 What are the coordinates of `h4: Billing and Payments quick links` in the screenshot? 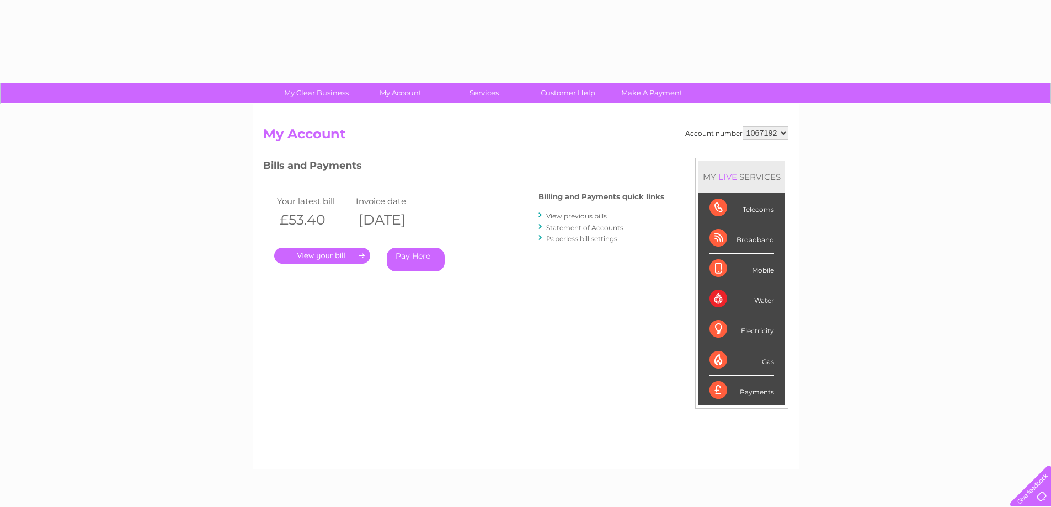 It's located at (601, 196).